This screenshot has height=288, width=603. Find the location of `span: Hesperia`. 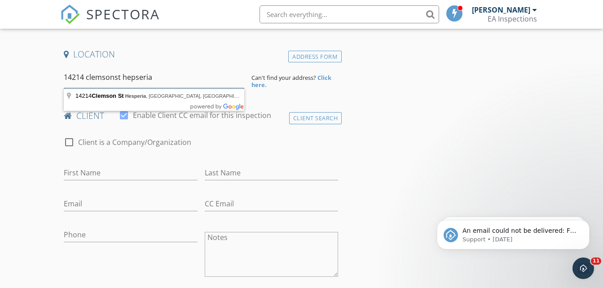

span: Hesperia is located at coordinates (136, 96).